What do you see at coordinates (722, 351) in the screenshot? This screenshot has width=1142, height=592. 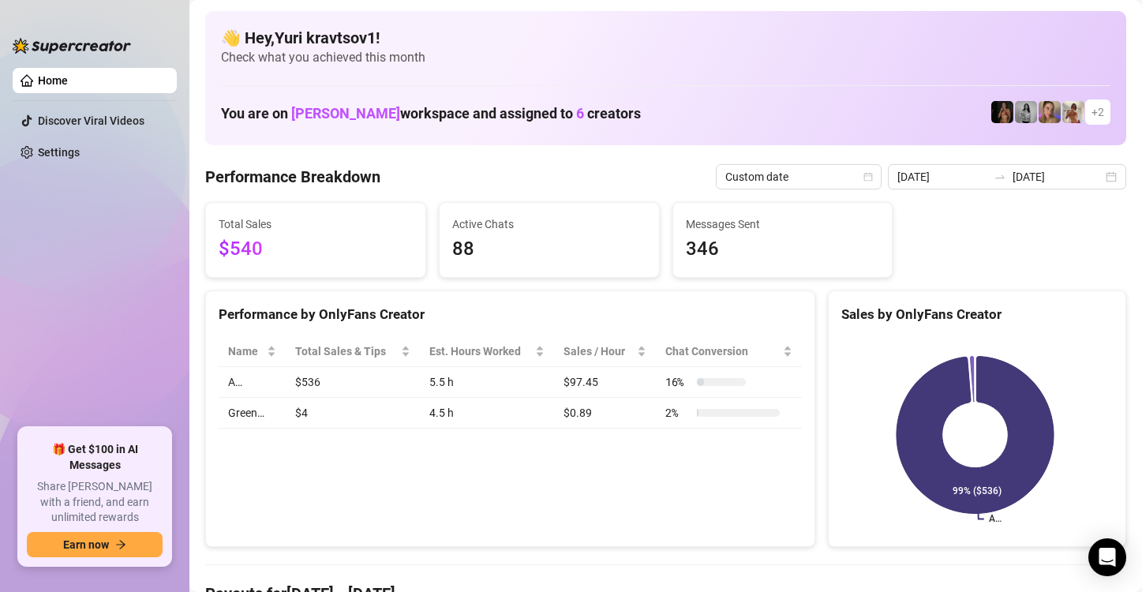 I see `span: Chat Conversion` at bounding box center [722, 351].